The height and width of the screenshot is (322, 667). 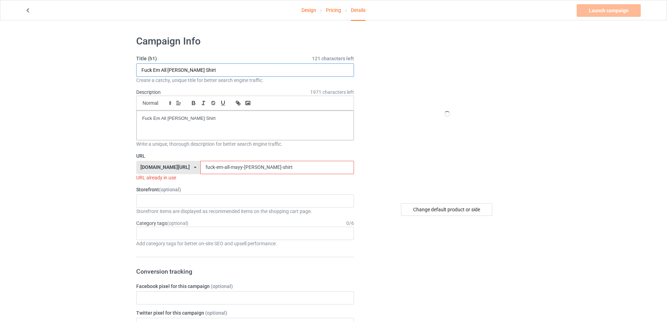 I want to click on div: 0 / 6, so click(x=350, y=223).